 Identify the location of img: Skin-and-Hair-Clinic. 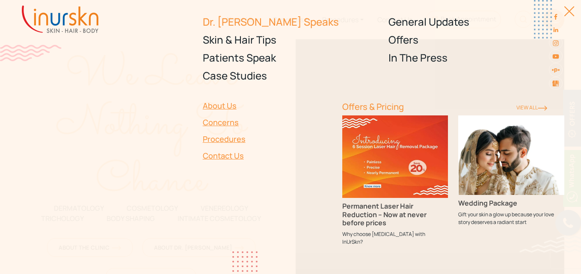
(555, 84).